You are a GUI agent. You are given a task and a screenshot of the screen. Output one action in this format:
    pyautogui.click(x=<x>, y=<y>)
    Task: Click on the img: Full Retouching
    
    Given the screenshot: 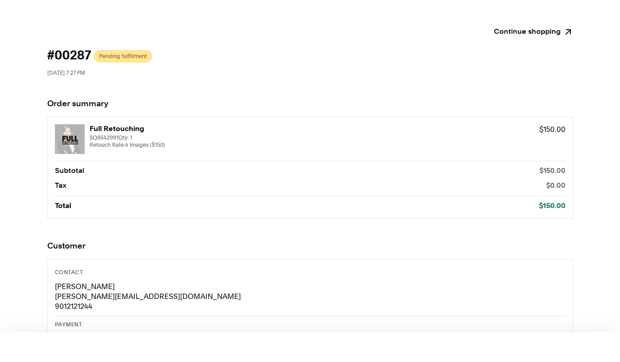 What is the action you would take?
    pyautogui.click(x=70, y=139)
    